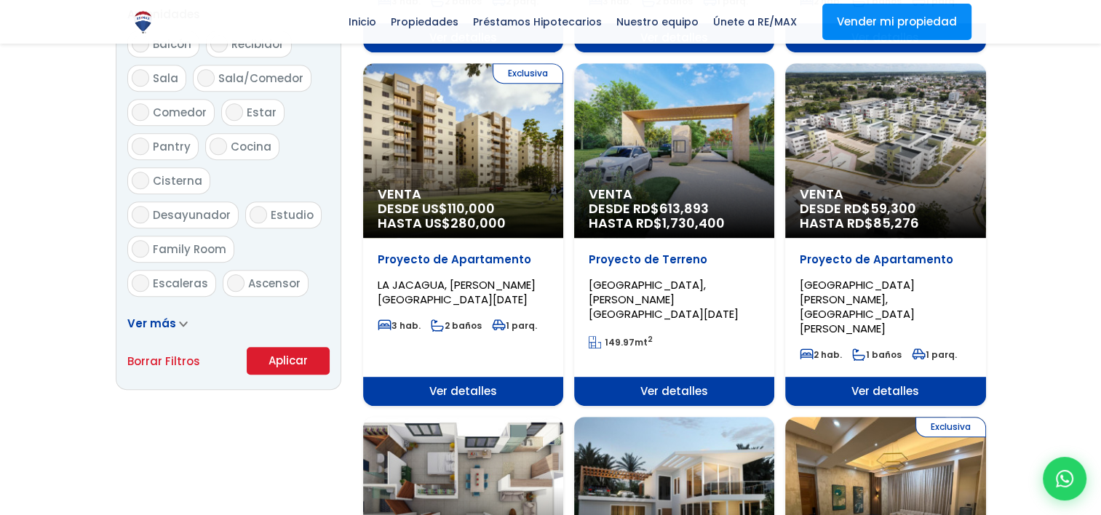 This screenshot has height=515, width=1101. I want to click on input: Recibidor, so click(219, 44).